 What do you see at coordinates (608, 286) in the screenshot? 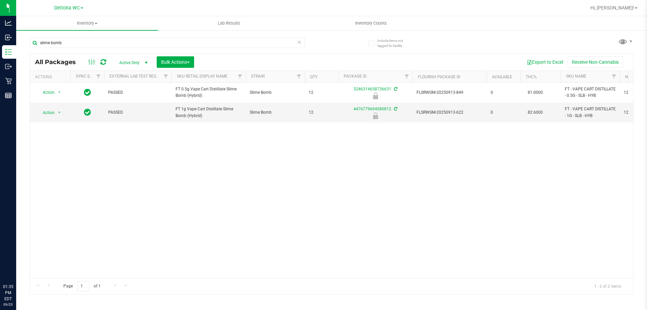
I see `span: 1 - 2 of 2 items` at bounding box center [608, 286].